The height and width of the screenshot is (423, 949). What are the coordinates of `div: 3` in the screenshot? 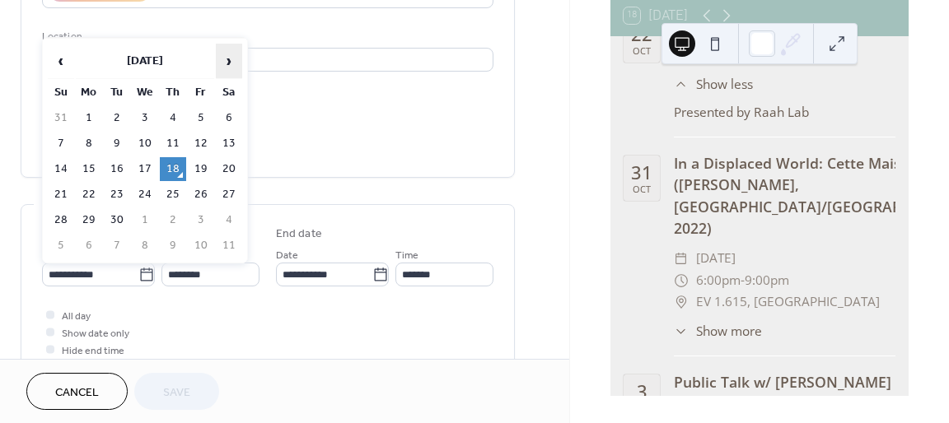 It's located at (641, 391).